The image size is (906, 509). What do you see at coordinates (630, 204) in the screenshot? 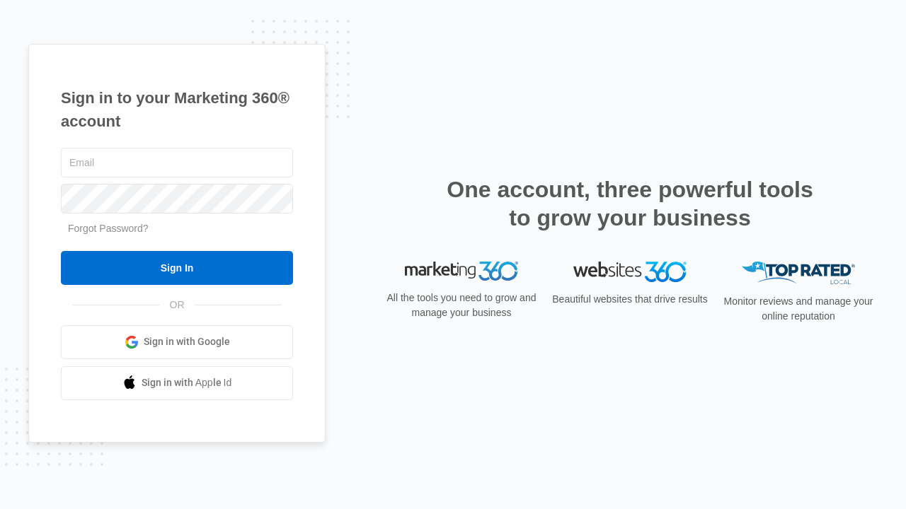
I see `h2: One account, three powerful tools to grow your business` at bounding box center [630, 204].